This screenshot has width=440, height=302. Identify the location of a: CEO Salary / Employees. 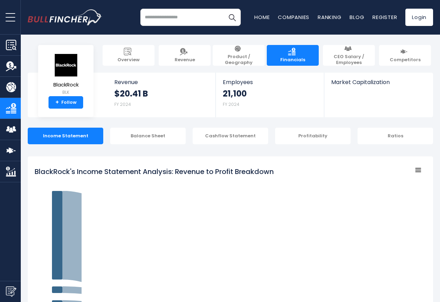
(349, 55).